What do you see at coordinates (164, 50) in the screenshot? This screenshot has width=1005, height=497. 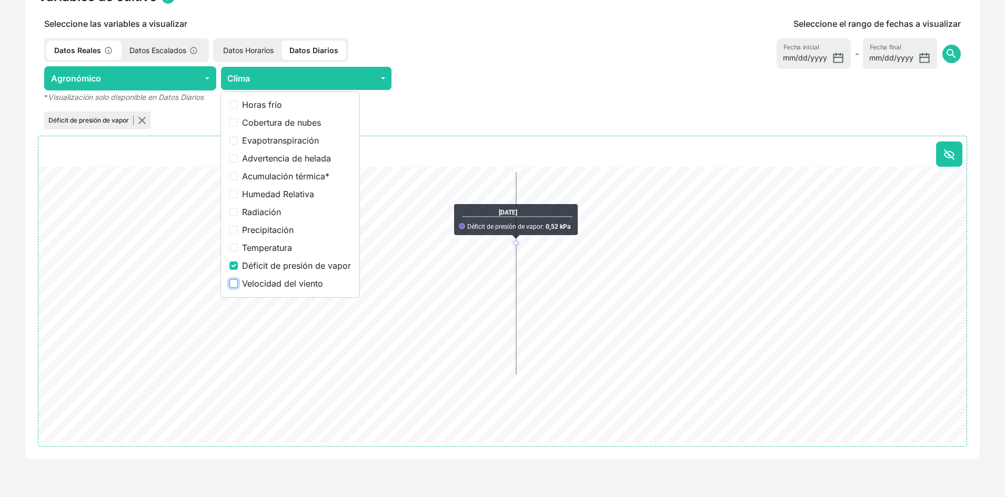 I see `p: Datos Escalados` at bounding box center [164, 50].